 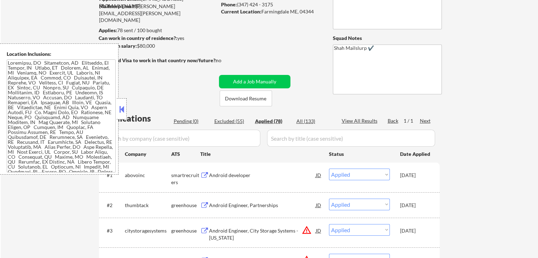 I want to click on strong: Phone:, so click(x=229, y=4).